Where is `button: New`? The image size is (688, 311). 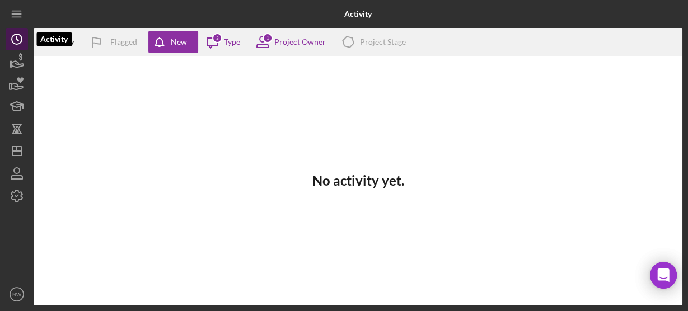 button: New is located at coordinates (173, 42).